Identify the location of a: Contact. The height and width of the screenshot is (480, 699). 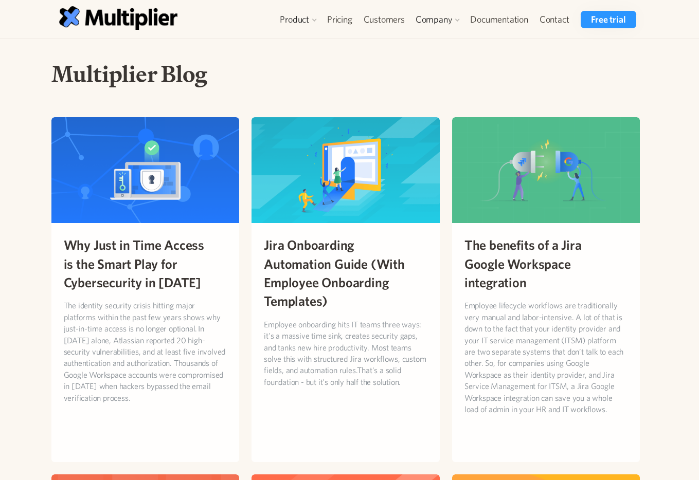
(554, 20).